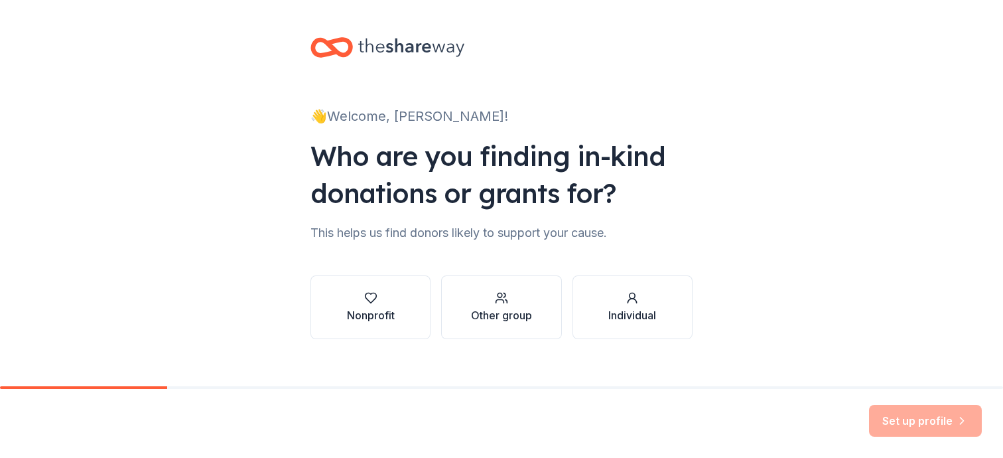 The width and height of the screenshot is (1003, 458). Describe the element at coordinates (502, 233) in the screenshot. I see `div: This helps us find donors likely to support your cause.` at that location.